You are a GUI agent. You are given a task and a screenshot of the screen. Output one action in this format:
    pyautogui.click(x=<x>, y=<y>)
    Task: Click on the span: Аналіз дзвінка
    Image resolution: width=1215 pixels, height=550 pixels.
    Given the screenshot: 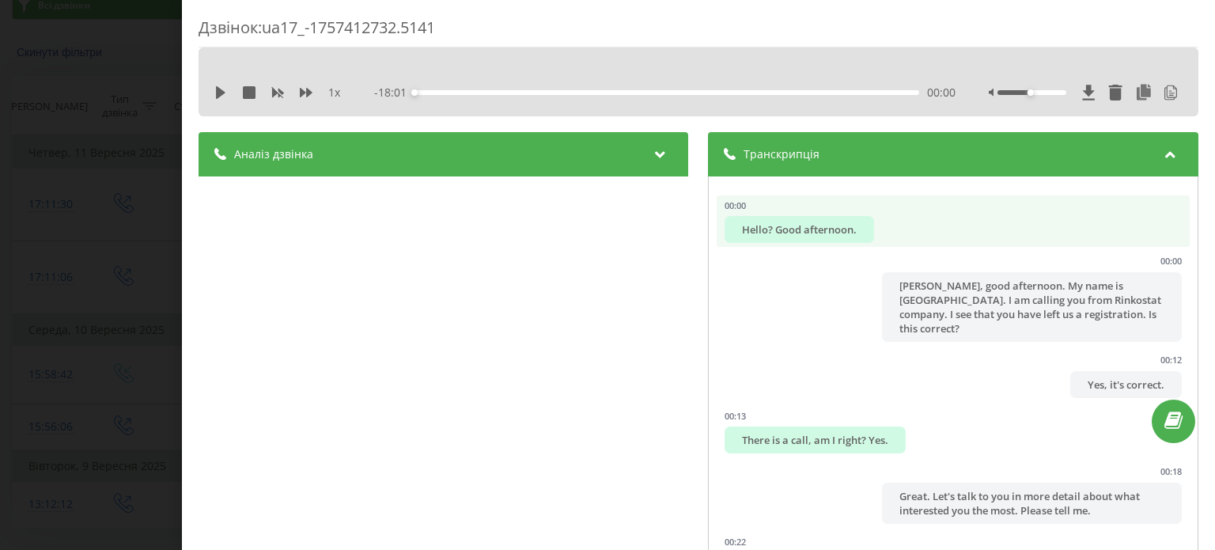 What is the action you would take?
    pyautogui.click(x=274, y=154)
    